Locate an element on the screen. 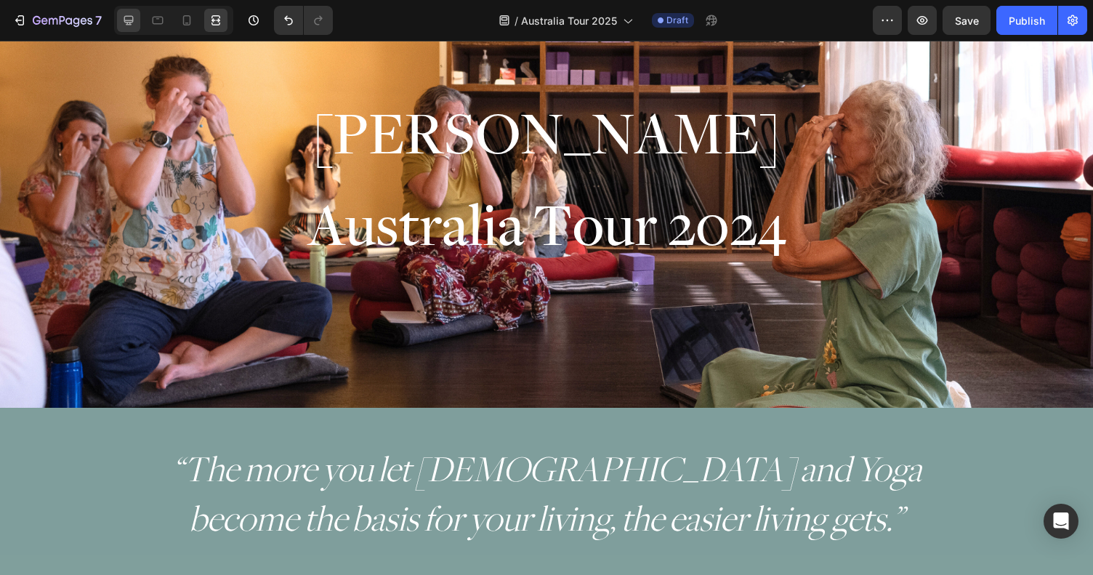  div: Publish is located at coordinates (1027, 20).